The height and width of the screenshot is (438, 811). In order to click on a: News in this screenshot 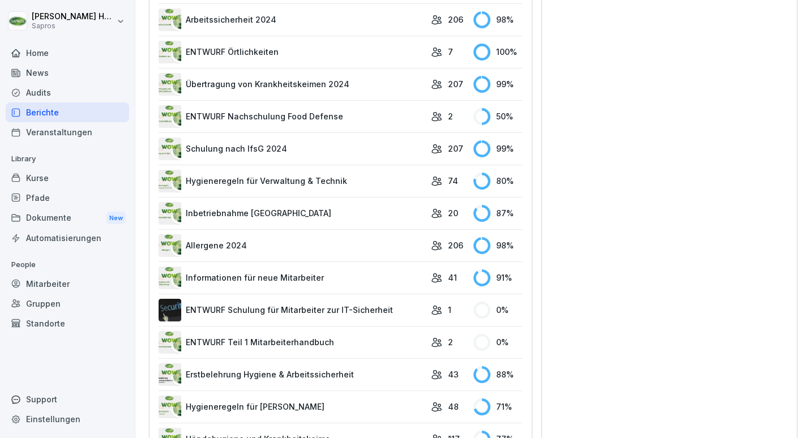, I will do `click(67, 73)`.